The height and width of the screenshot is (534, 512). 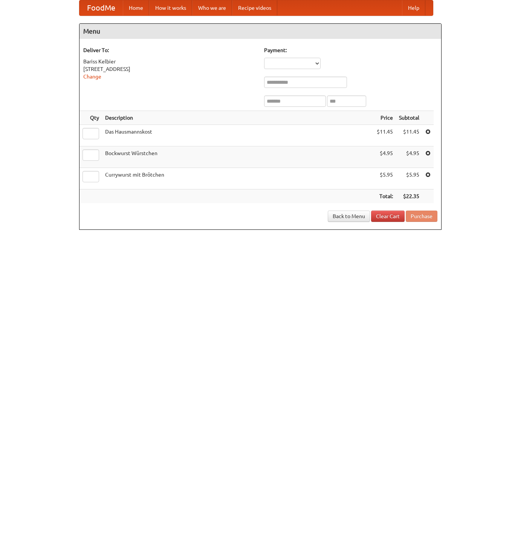 I want to click on td: Currywurst mit Brötchen, so click(x=238, y=178).